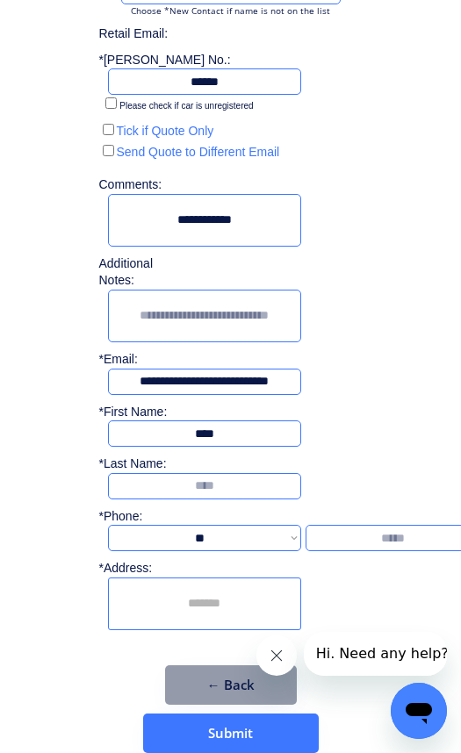 This screenshot has width=461, height=753. Describe the element at coordinates (186, 105) in the screenshot. I see `label: Please check if car is unregistered` at that location.